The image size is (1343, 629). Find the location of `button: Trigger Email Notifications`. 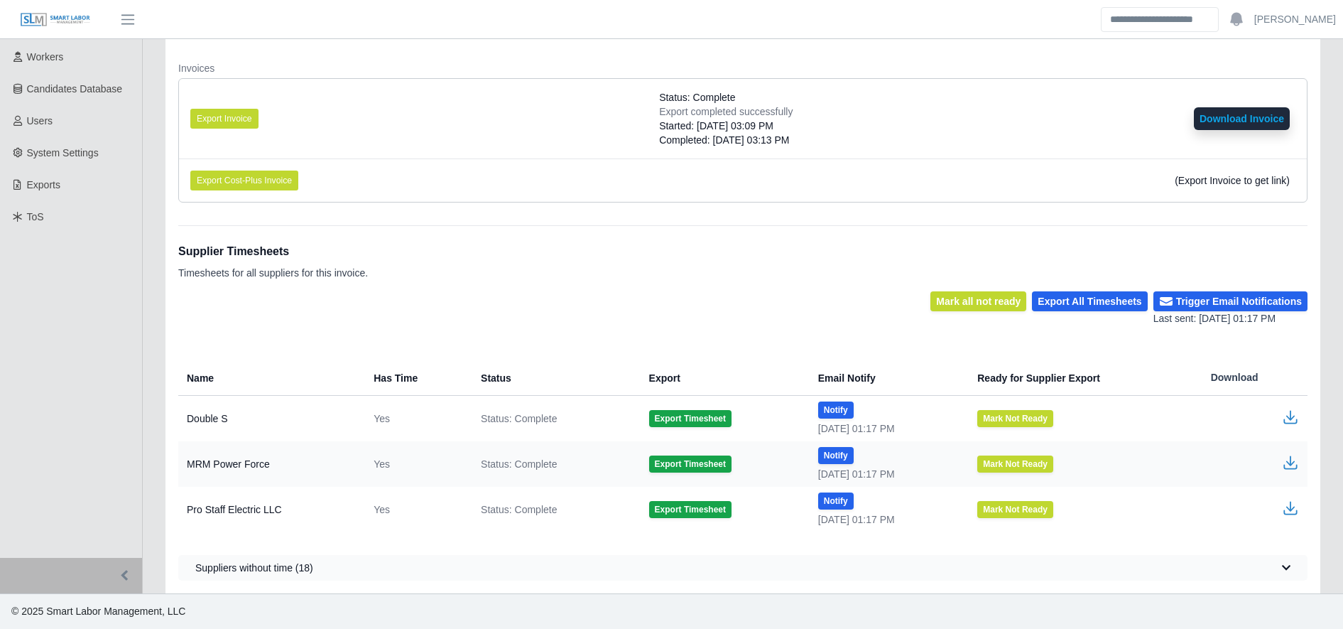

button: Trigger Email Notifications is located at coordinates (1230, 301).